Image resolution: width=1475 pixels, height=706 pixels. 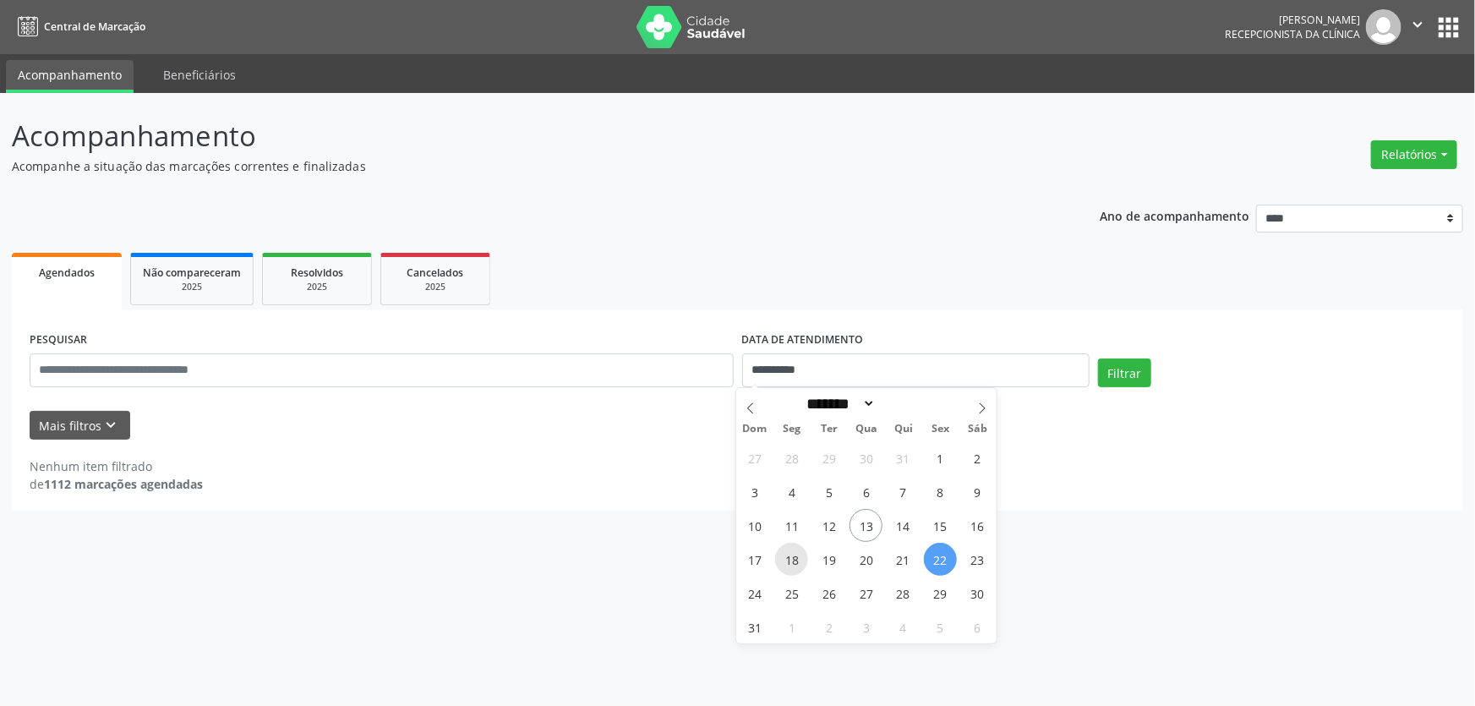 I want to click on span: Ter, so click(x=829, y=429).